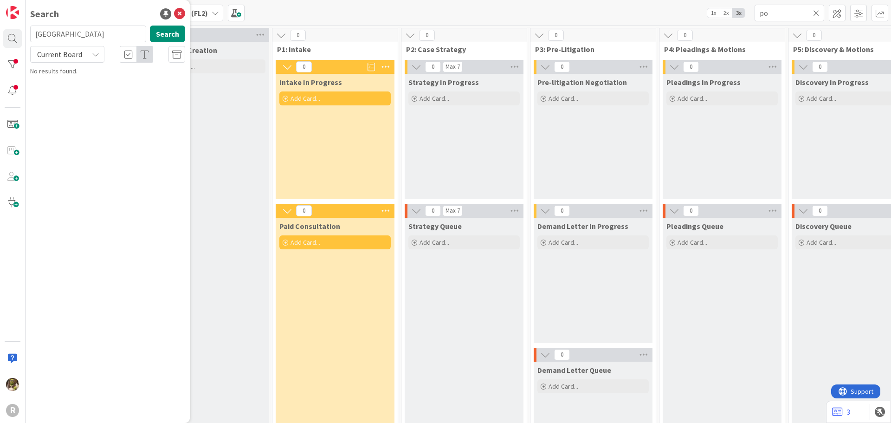  I want to click on span: Intake In Progress, so click(310, 82).